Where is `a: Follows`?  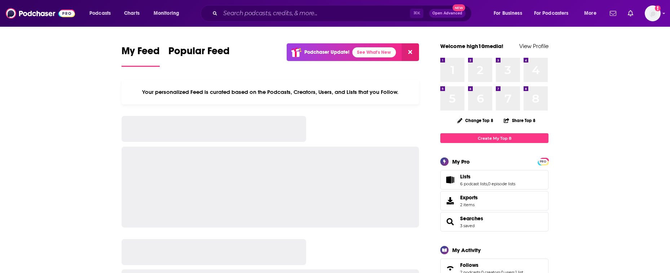 a: Follows is located at coordinates (491, 265).